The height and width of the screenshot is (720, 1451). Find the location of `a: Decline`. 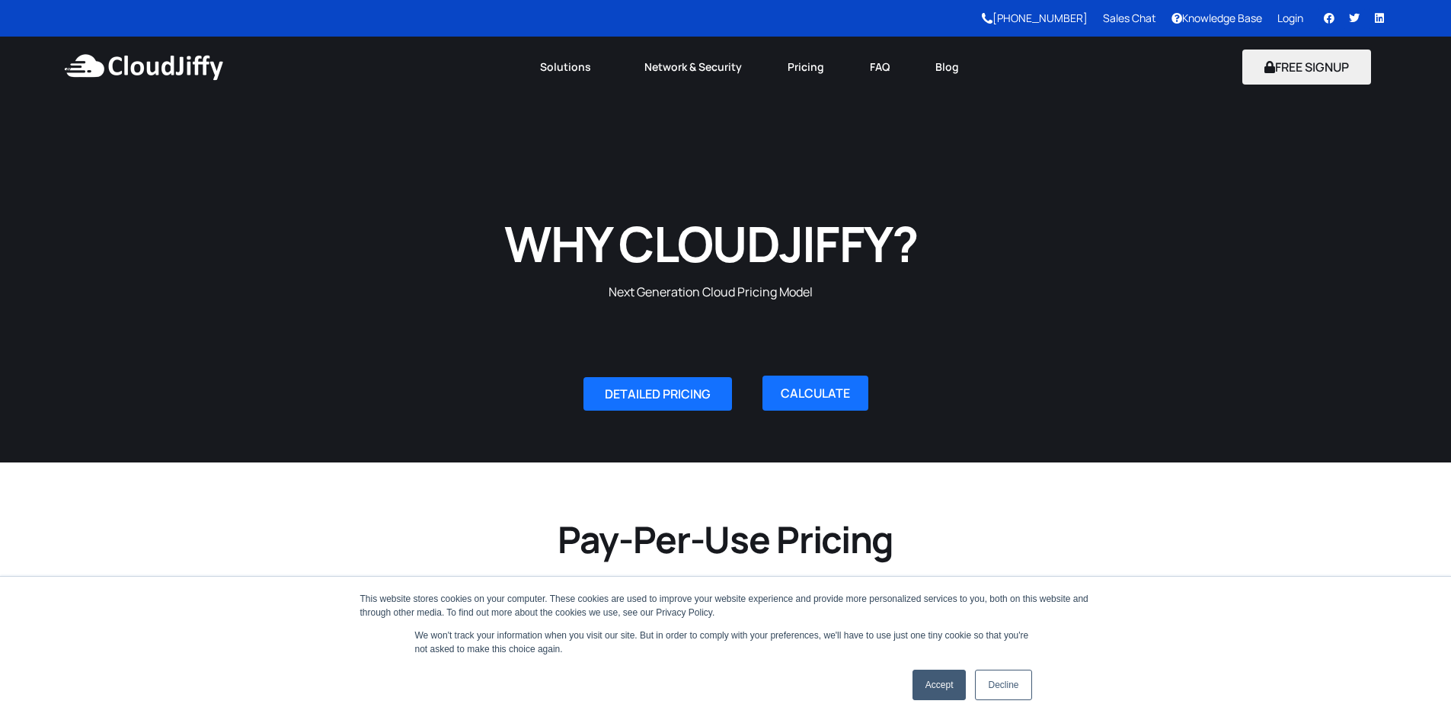

a: Decline is located at coordinates (1003, 685).